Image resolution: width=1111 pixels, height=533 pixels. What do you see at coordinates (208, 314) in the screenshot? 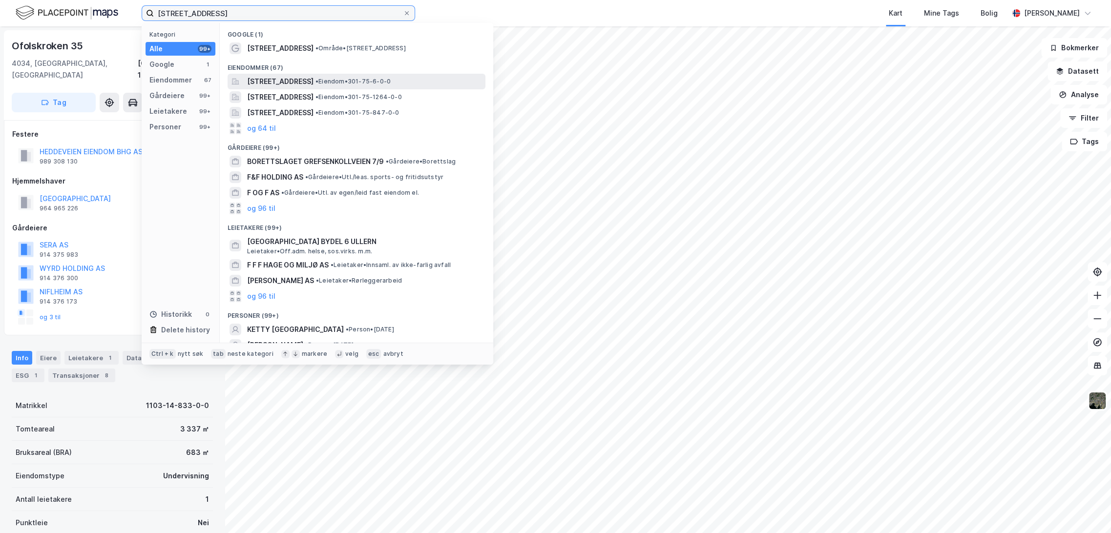
I see `div: 0` at bounding box center [208, 314].